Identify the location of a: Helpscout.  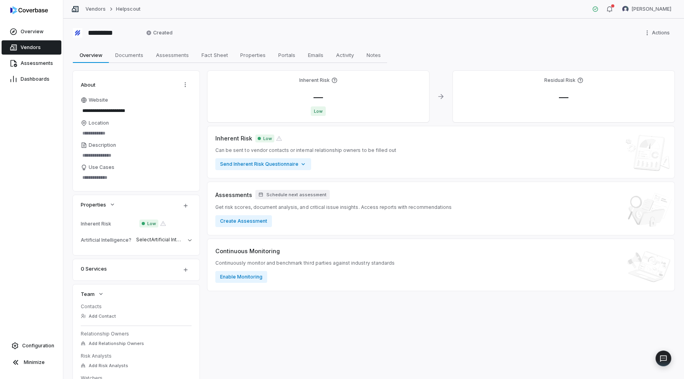
(128, 9).